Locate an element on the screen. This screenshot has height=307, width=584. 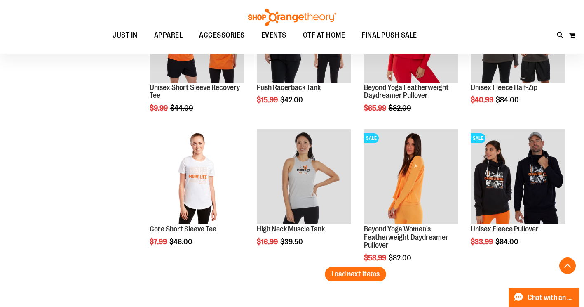
span: $39.50 is located at coordinates (292, 242).